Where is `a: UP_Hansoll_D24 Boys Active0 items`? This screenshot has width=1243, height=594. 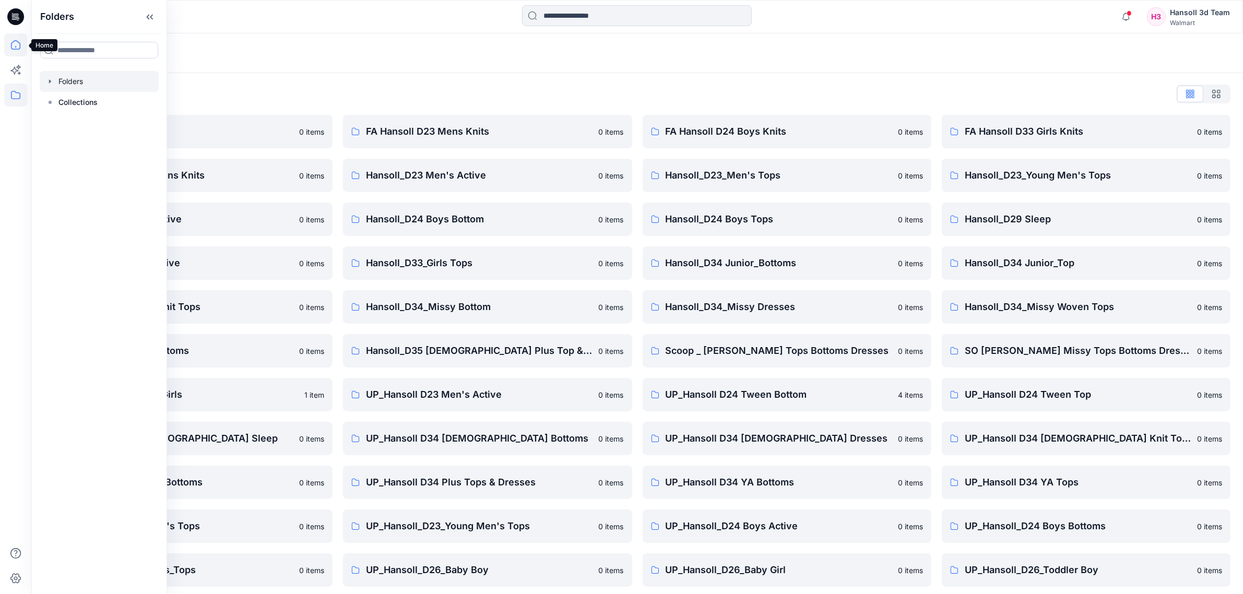
a: UP_Hansoll_D24 Boys Active0 items is located at coordinates (787, 526).